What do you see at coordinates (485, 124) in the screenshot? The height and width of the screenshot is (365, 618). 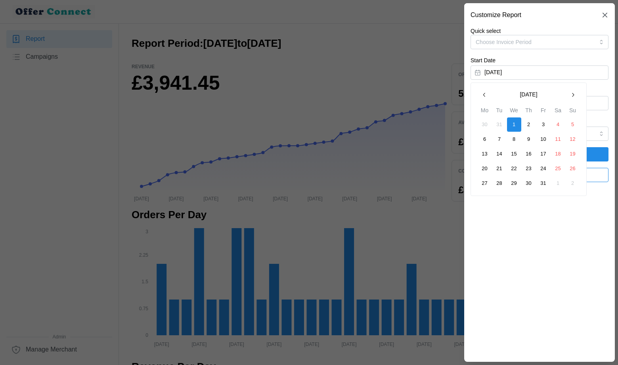 I see `button: 30 December 2024` at bounding box center [485, 124].